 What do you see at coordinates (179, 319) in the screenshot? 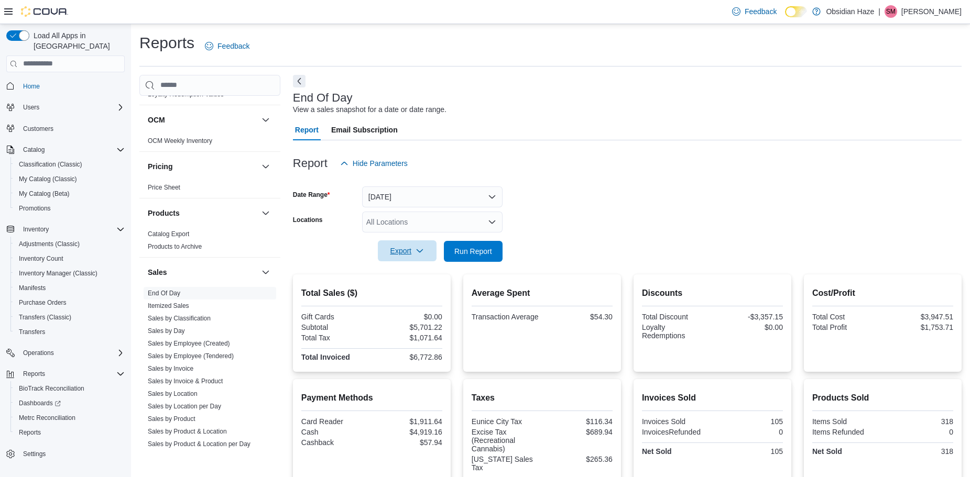
I see `span: Sales by Classification` at bounding box center [179, 319].